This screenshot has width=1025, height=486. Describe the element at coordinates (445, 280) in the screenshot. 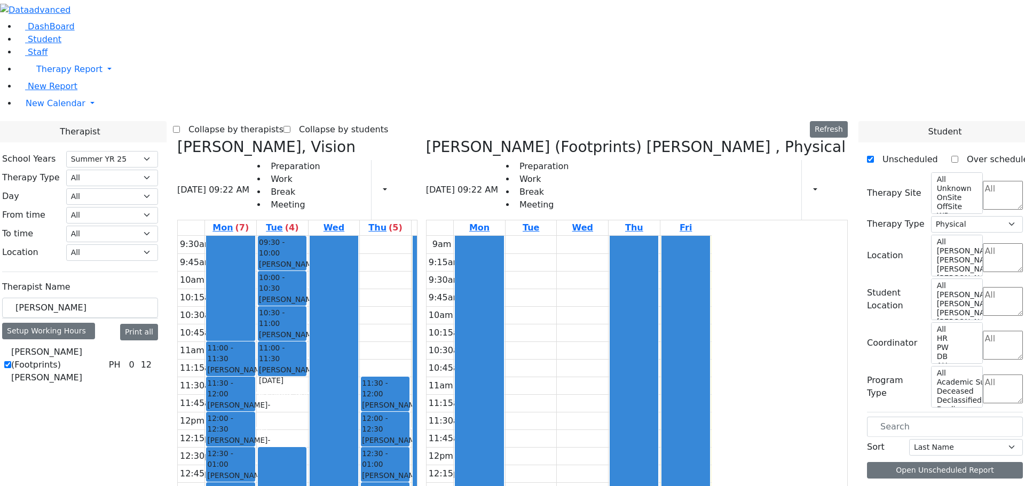

I see `div: 9:30am` at that location.